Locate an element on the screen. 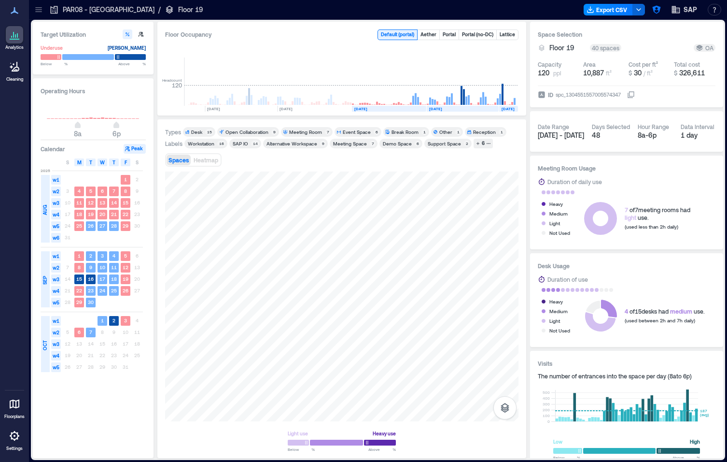 The height and width of the screenshot is (462, 727). text: 28 is located at coordinates (114, 226).